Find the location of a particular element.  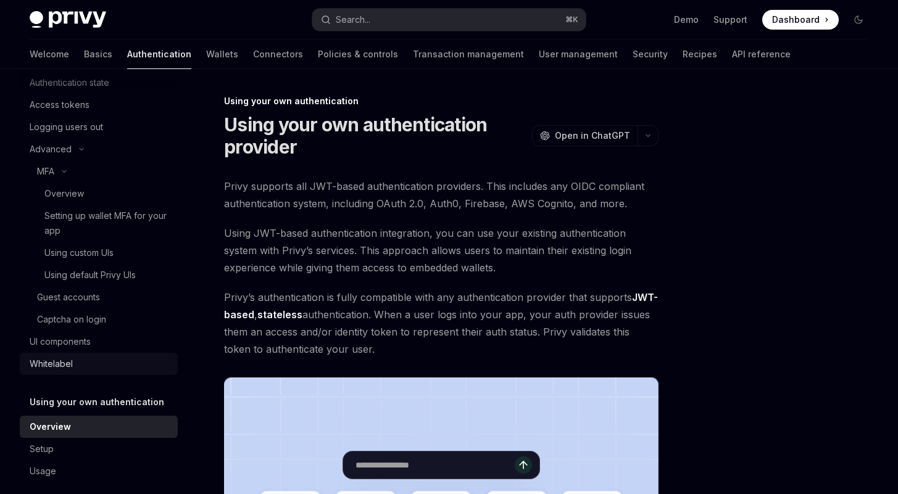

button: Toggle dark mode is located at coordinates (858, 20).